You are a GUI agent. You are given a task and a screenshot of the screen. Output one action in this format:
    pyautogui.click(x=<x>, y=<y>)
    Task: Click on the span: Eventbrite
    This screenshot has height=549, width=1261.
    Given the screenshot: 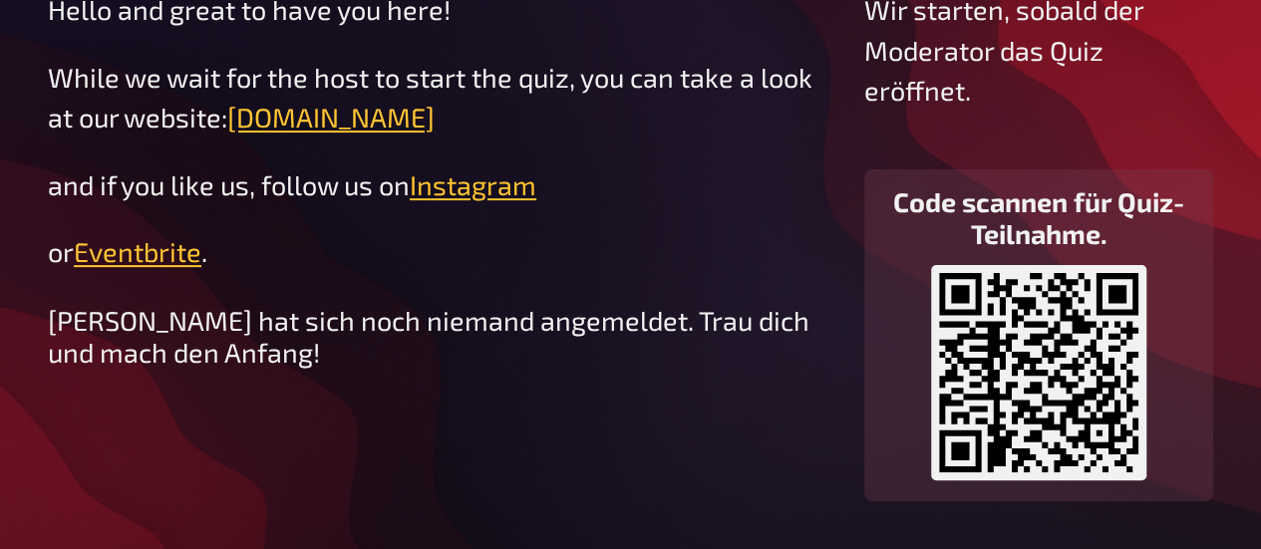 What is the action you would take?
    pyautogui.click(x=138, y=251)
    